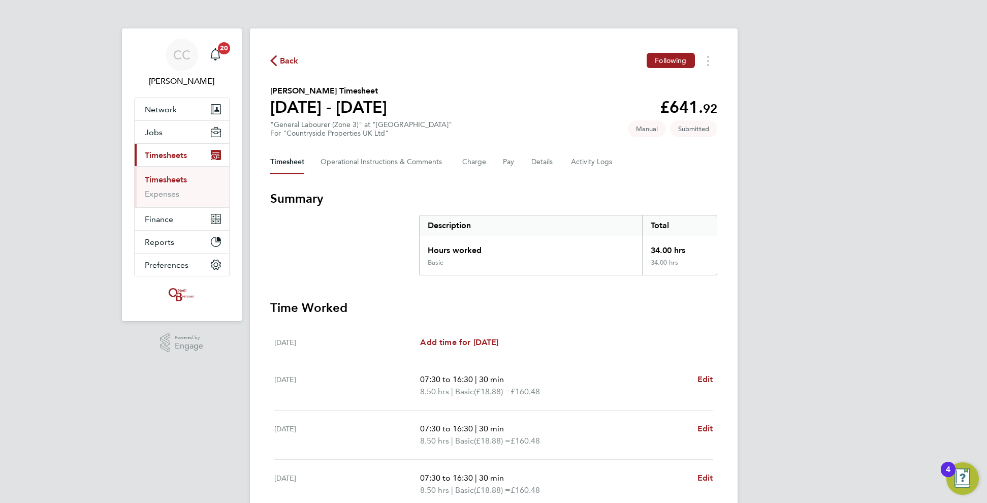 Image resolution: width=987 pixels, height=503 pixels. Describe the element at coordinates (182, 295) in the screenshot. I see `a: Go to home page` at that location.